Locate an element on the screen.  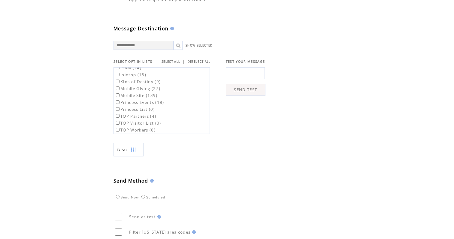
input: TOP Workers (0) is located at coordinates (118, 130).